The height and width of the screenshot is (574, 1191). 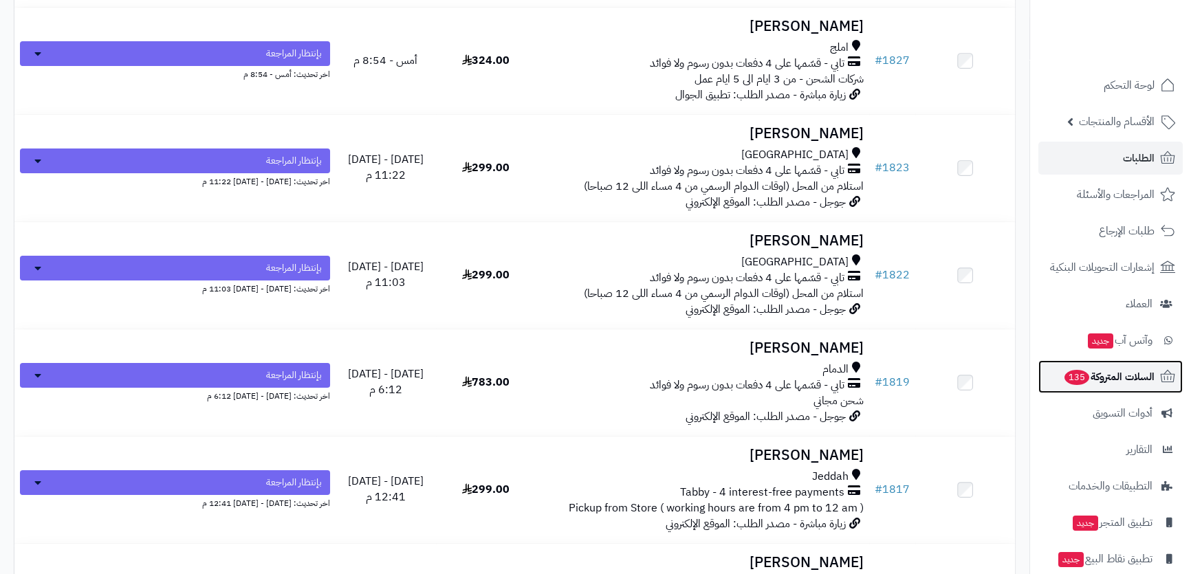 I want to click on a: طلبات الإرجاع, so click(x=1110, y=231).